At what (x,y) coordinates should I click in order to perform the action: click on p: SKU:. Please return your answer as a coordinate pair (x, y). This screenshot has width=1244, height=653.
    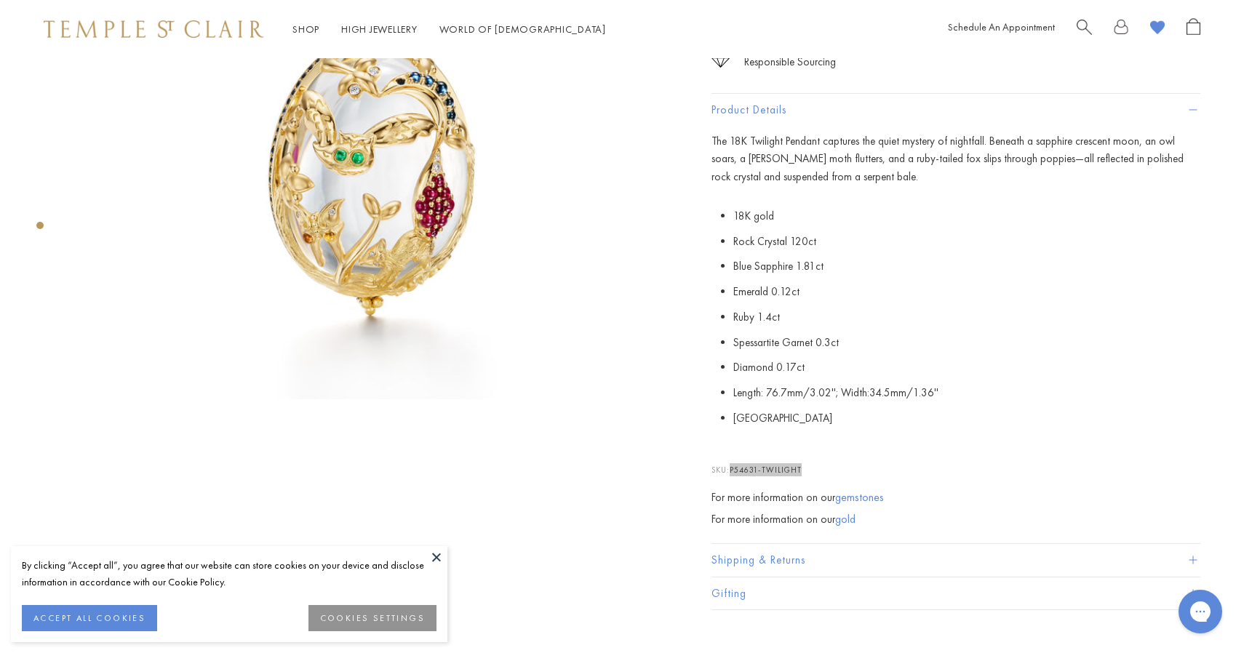
    Looking at the image, I should click on (956, 462).